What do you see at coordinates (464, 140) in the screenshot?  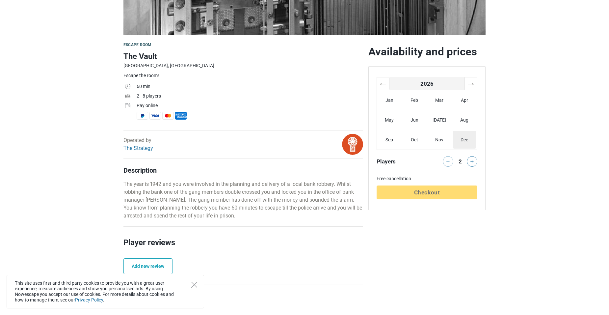 I see `span: Dec` at bounding box center [464, 140].